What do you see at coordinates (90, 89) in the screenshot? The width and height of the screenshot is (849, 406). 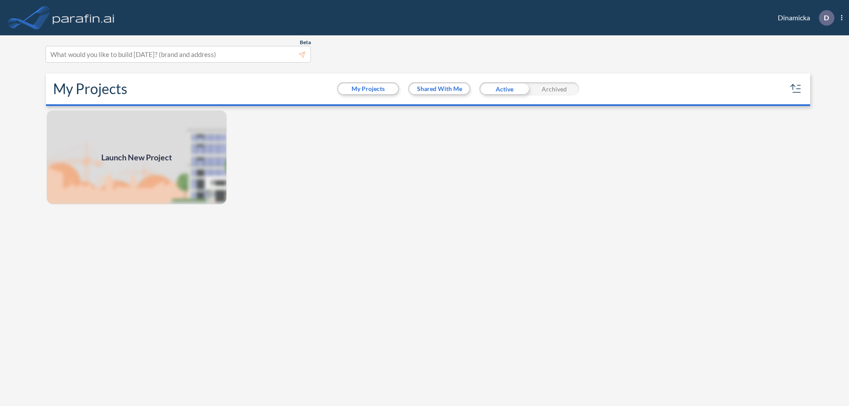 I see `h2: My Projects` at bounding box center [90, 89].